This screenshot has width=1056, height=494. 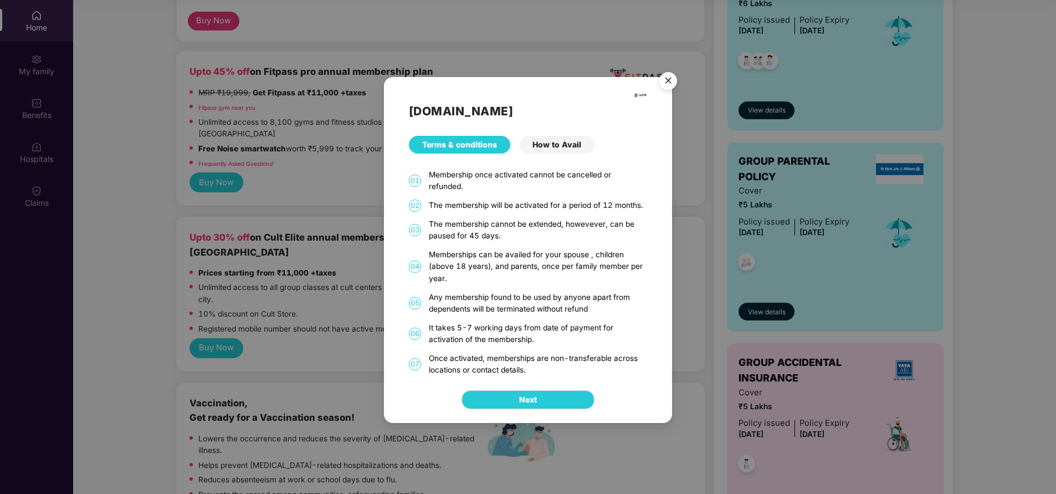 What do you see at coordinates (415, 181) in the screenshot?
I see `span: 01` at bounding box center [415, 181].